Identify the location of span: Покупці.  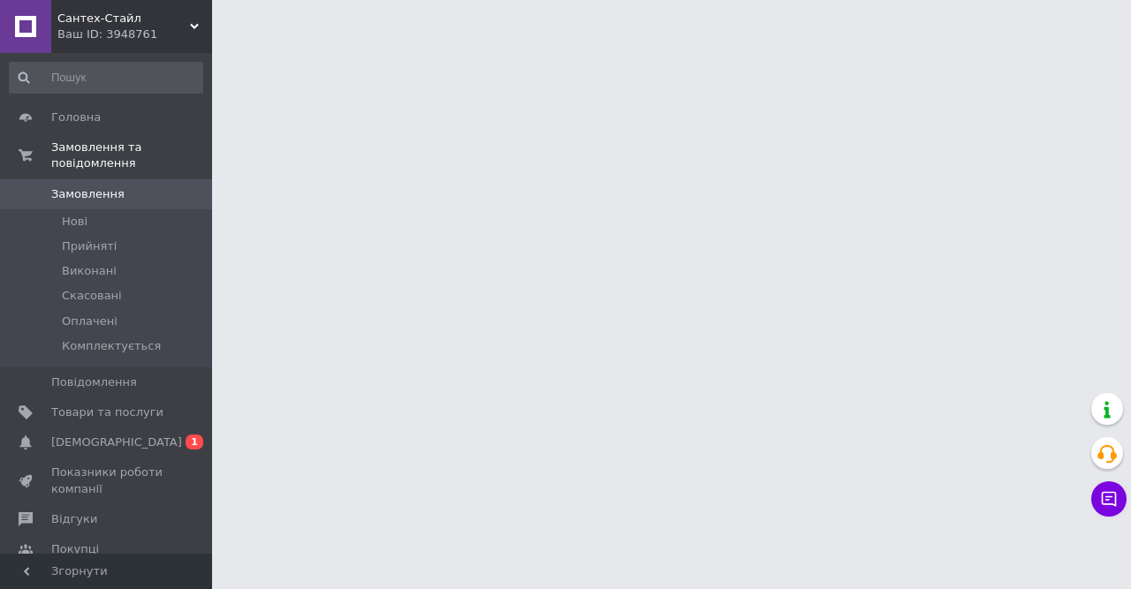
(75, 549).